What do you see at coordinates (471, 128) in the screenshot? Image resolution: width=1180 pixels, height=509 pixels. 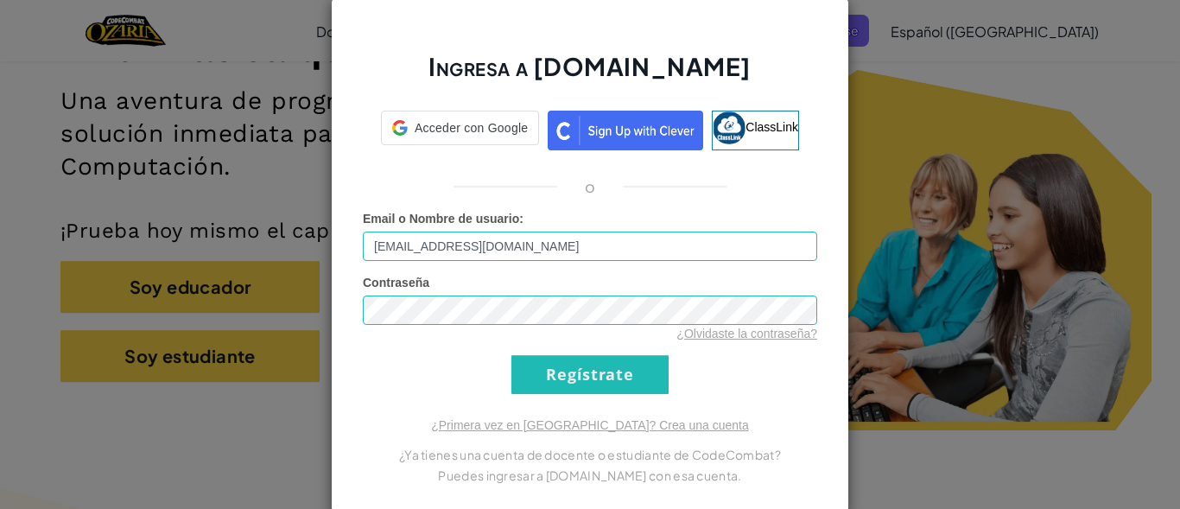 I see `span: Acceder con Google` at bounding box center [471, 128].